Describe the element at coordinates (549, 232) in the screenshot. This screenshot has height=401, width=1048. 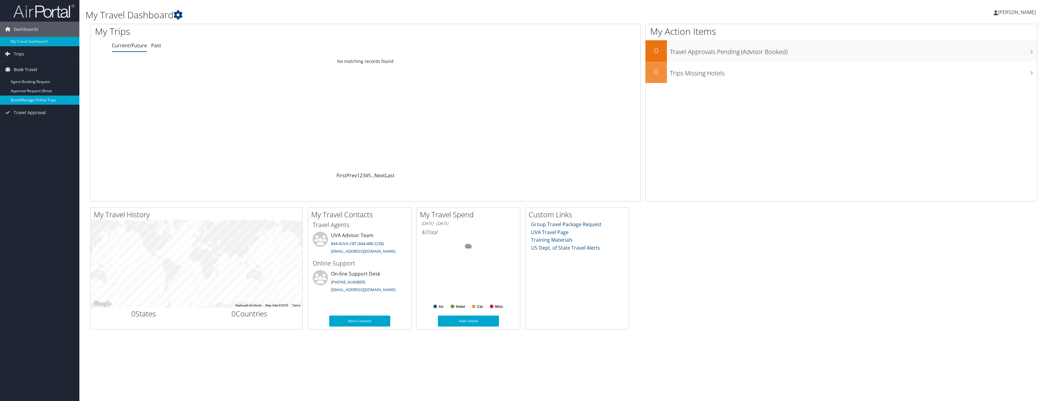
I see `a: UVA Travel Page` at that location.